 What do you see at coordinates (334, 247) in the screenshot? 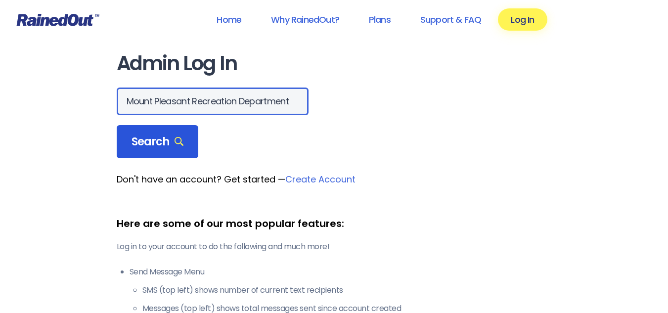
I see `p: Log in to your account to do the following and much more!` at bounding box center [334, 247].